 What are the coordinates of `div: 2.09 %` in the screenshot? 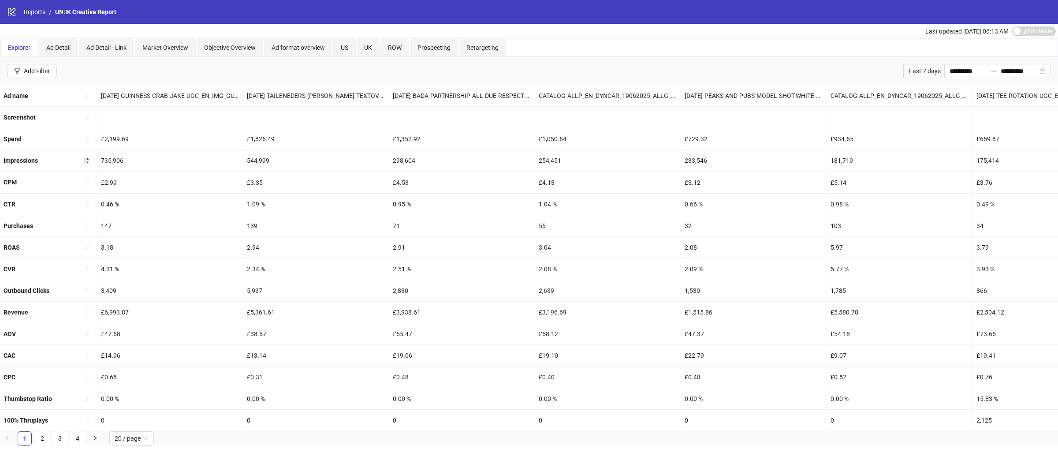 It's located at (754, 269).